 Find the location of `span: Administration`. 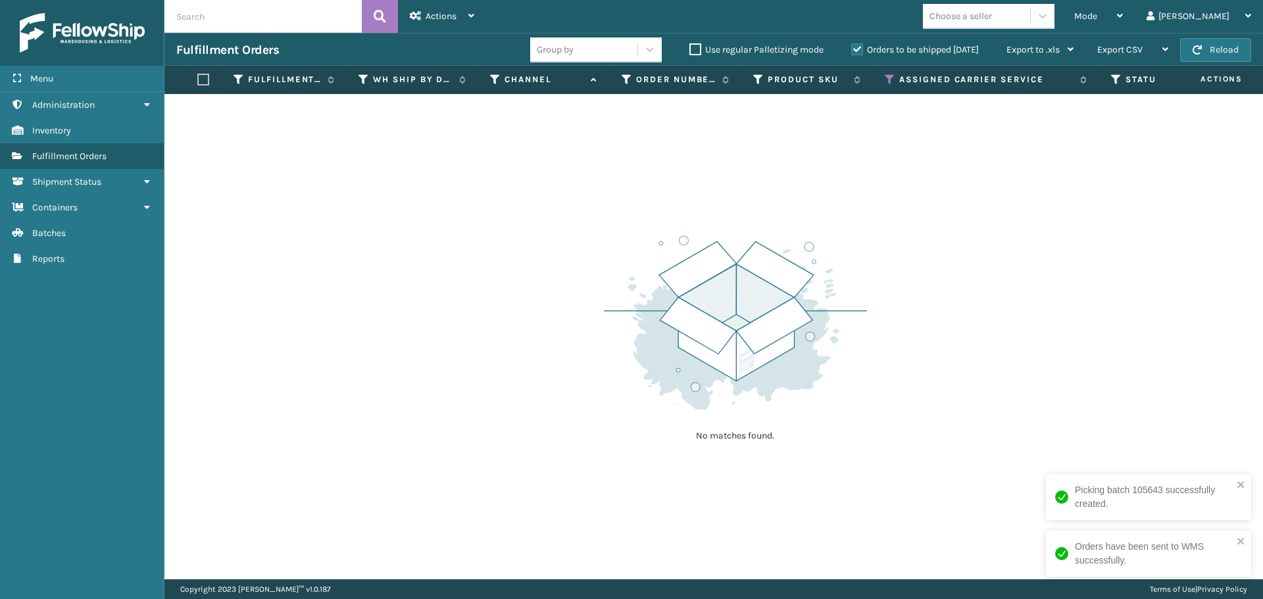

span: Administration is located at coordinates (63, 105).